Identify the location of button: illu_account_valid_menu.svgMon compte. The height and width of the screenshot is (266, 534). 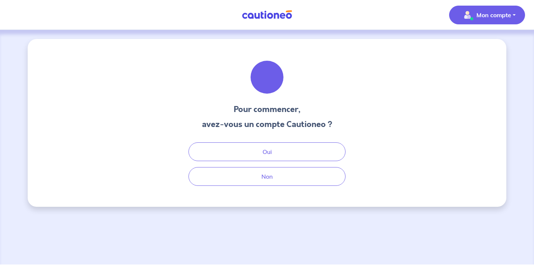
(487, 15).